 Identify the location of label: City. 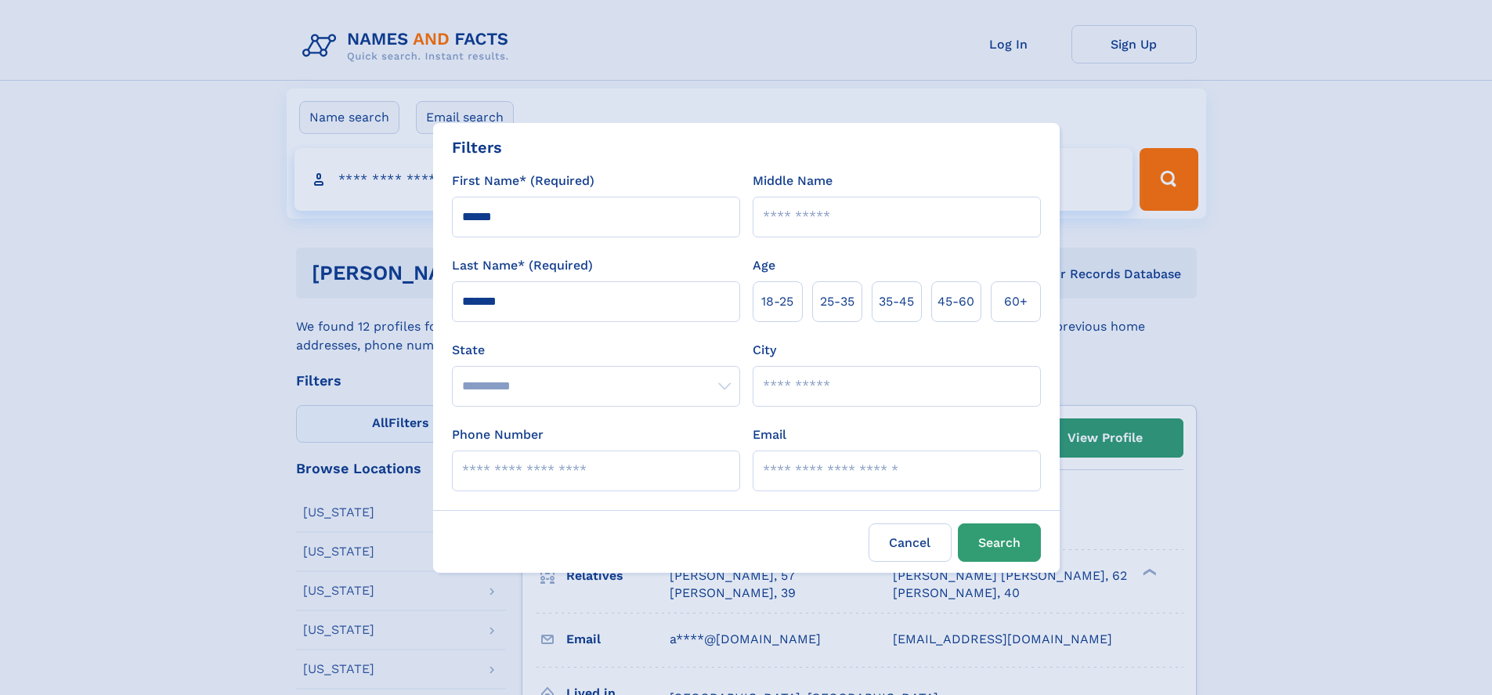
(764, 350).